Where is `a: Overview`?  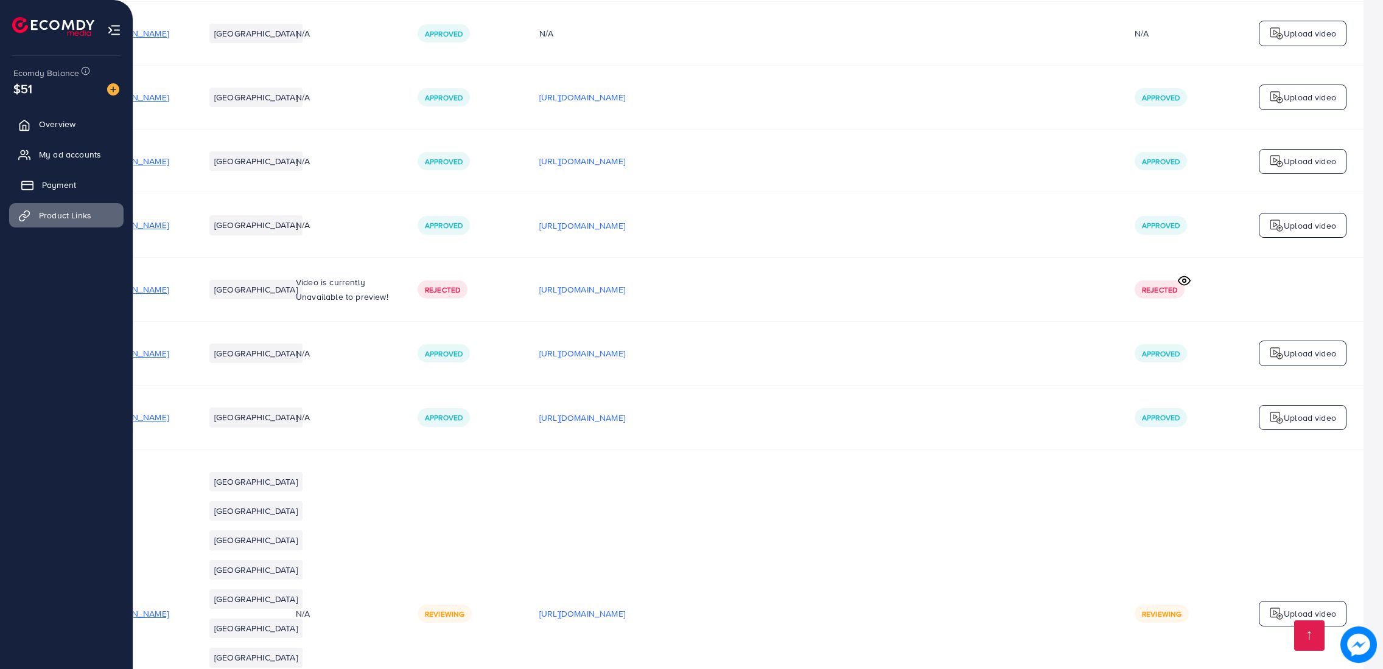
a: Overview is located at coordinates (66, 124).